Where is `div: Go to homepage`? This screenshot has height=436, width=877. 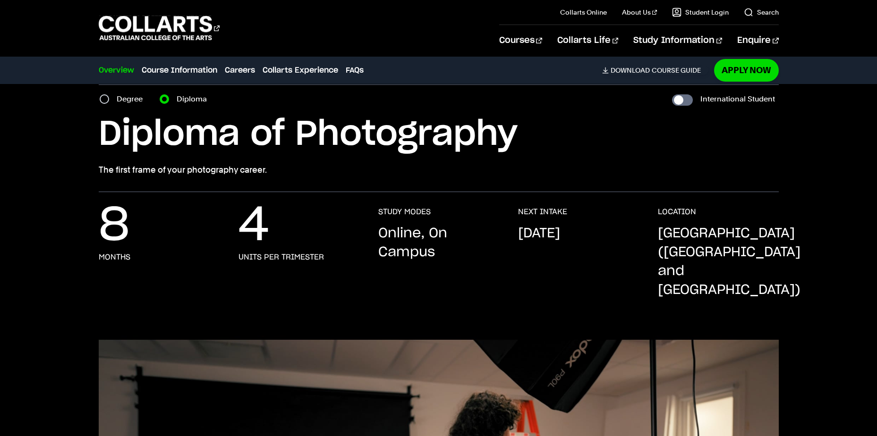 div: Go to homepage is located at coordinates (159, 28).